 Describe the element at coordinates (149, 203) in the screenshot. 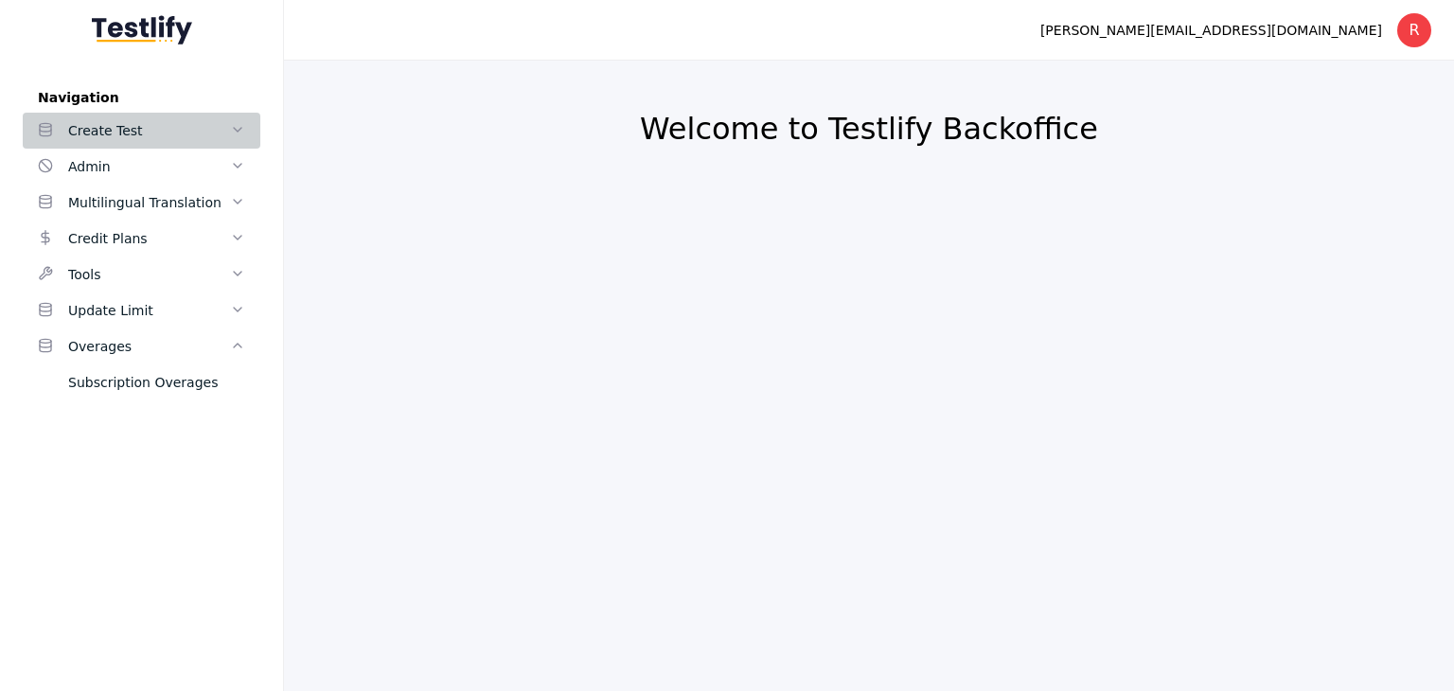

I see `div: Multilingual Translation` at that location.